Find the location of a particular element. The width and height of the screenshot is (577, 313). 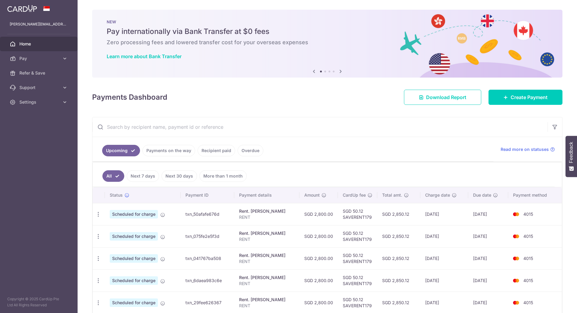

a: Recipient paid is located at coordinates (216, 151).